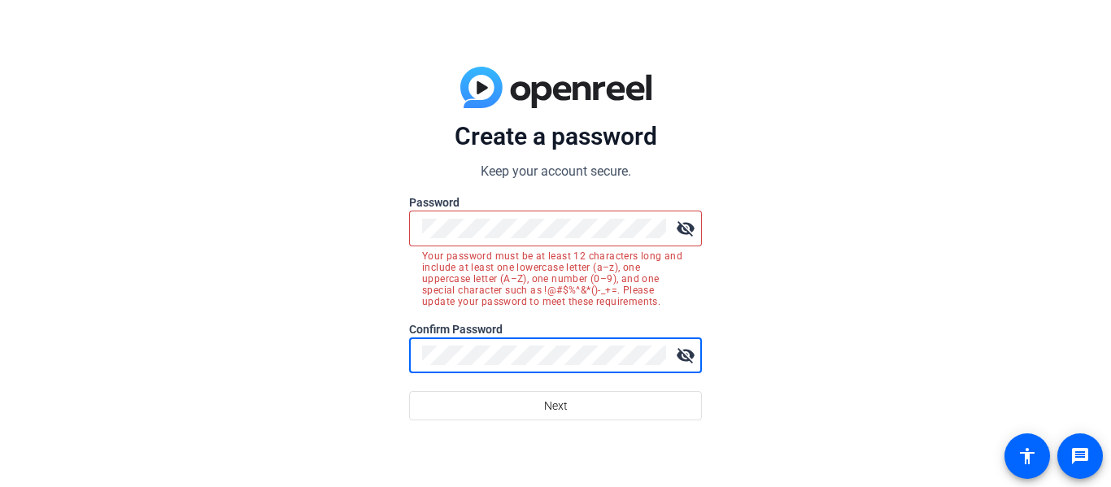 The height and width of the screenshot is (487, 1111). Describe the element at coordinates (556, 137) in the screenshot. I see `p: Create a password` at that location.